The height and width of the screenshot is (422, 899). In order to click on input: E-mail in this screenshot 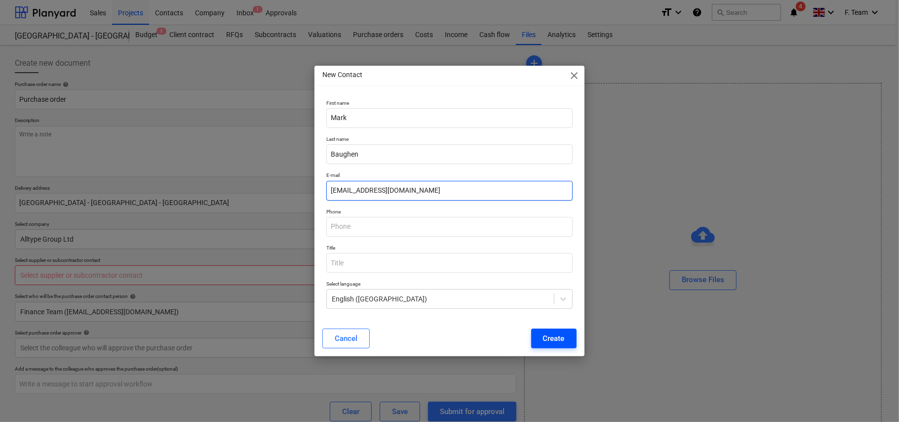, I will do `click(449, 191)`.